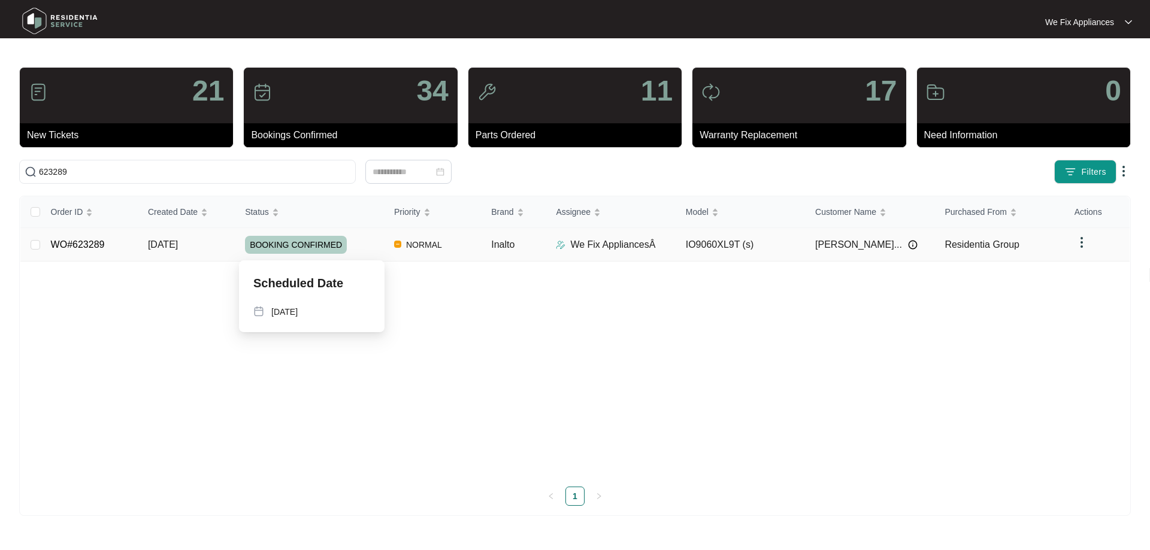  What do you see at coordinates (599, 496) in the screenshot?
I see `li: Next Page` at bounding box center [599, 496].